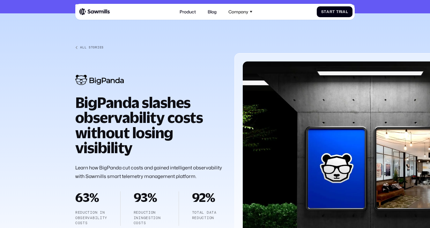  I want to click on a: Product, so click(187, 12).